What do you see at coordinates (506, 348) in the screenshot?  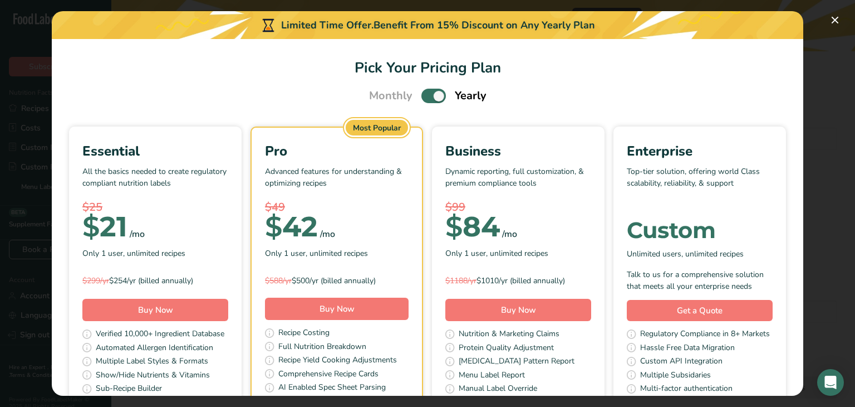 I see `span: Protein Quality Adjustment` at bounding box center [506, 348].